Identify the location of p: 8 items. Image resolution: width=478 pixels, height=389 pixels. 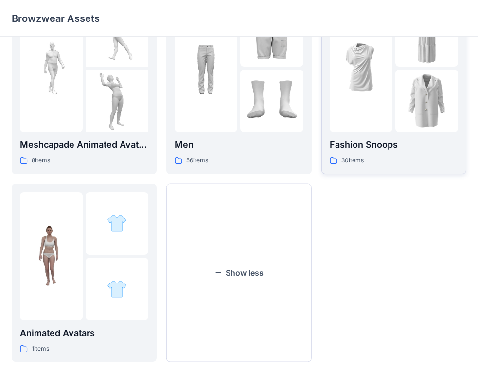
(41, 160).